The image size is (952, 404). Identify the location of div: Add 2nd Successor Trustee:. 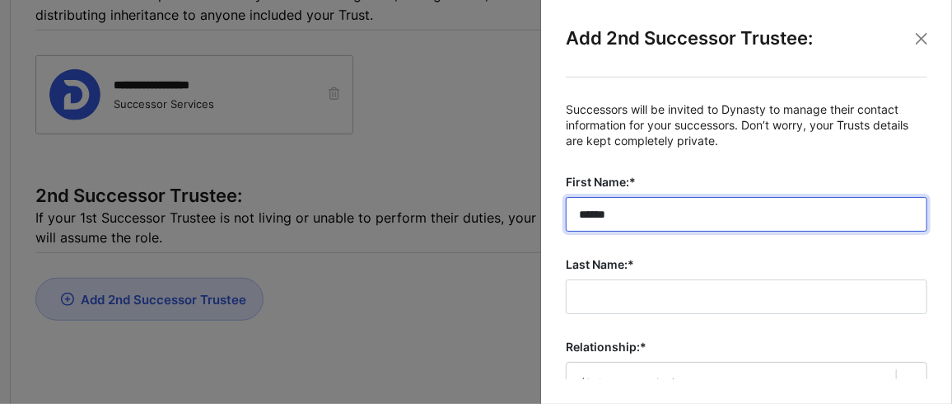
(746, 51).